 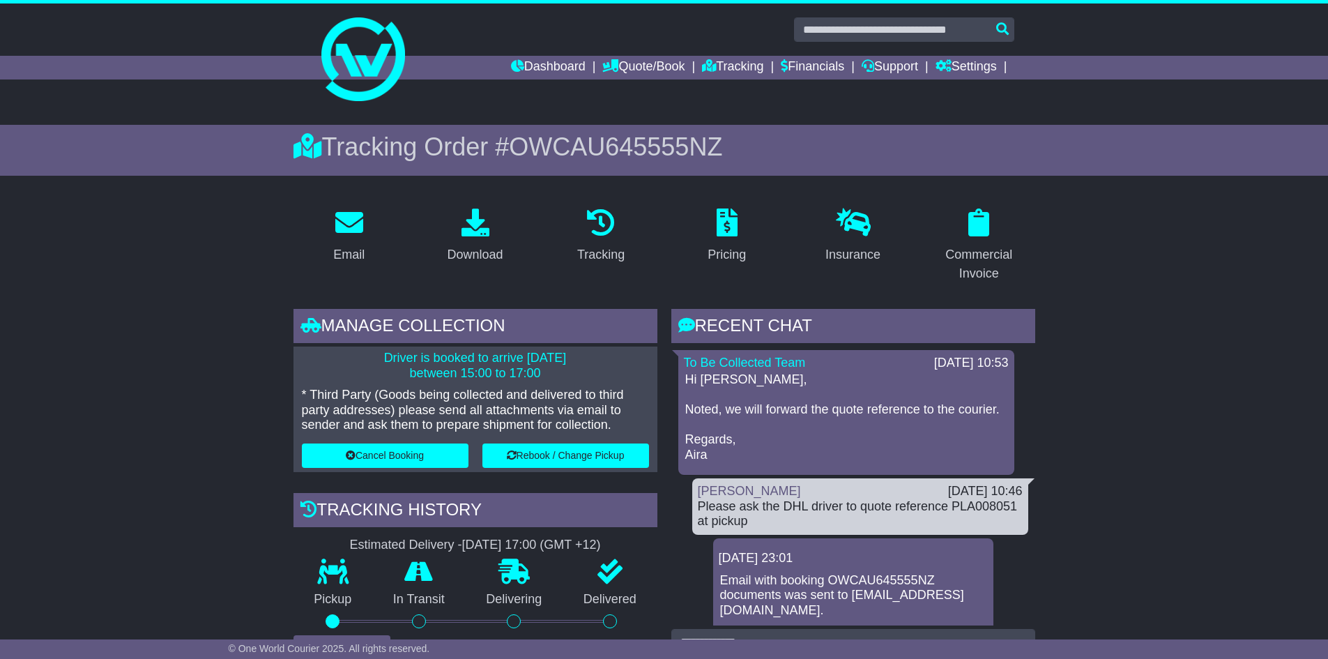 What do you see at coordinates (889, 68) in the screenshot?
I see `a: Support` at bounding box center [889, 68].